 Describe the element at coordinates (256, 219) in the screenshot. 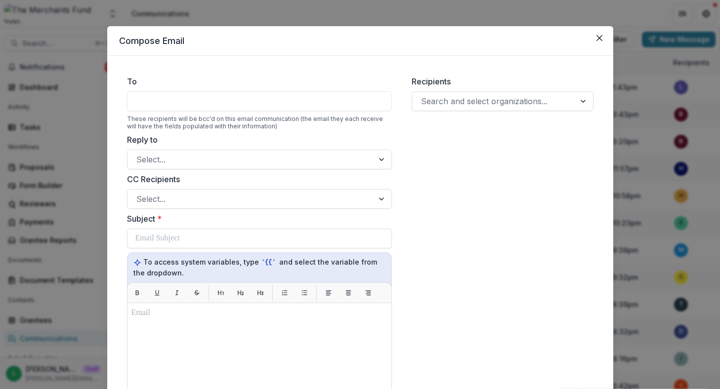

I see `label: Subject` at that location.